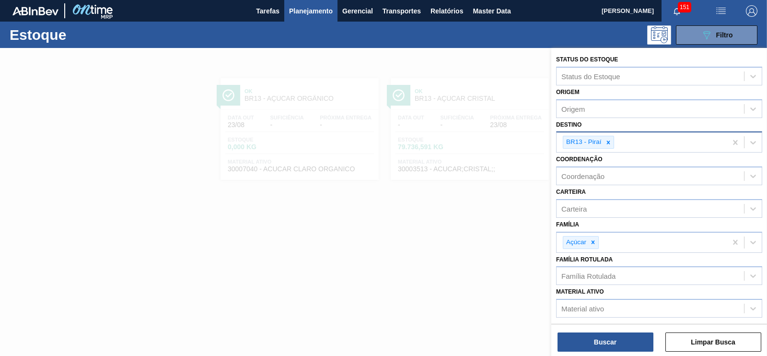  Describe the element at coordinates (659, 35) in the screenshot. I see `div: Pogramando: nenhum usuário selecionado` at that location.